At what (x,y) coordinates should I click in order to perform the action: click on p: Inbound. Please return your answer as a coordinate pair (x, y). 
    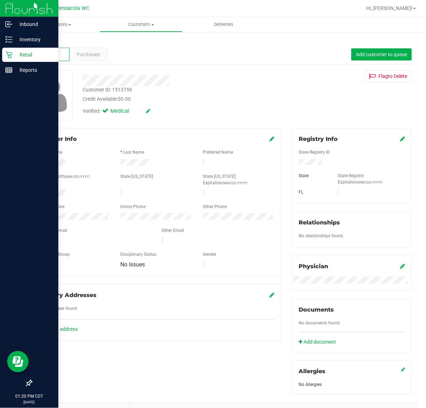
    Looking at the image, I should click on (34, 24).